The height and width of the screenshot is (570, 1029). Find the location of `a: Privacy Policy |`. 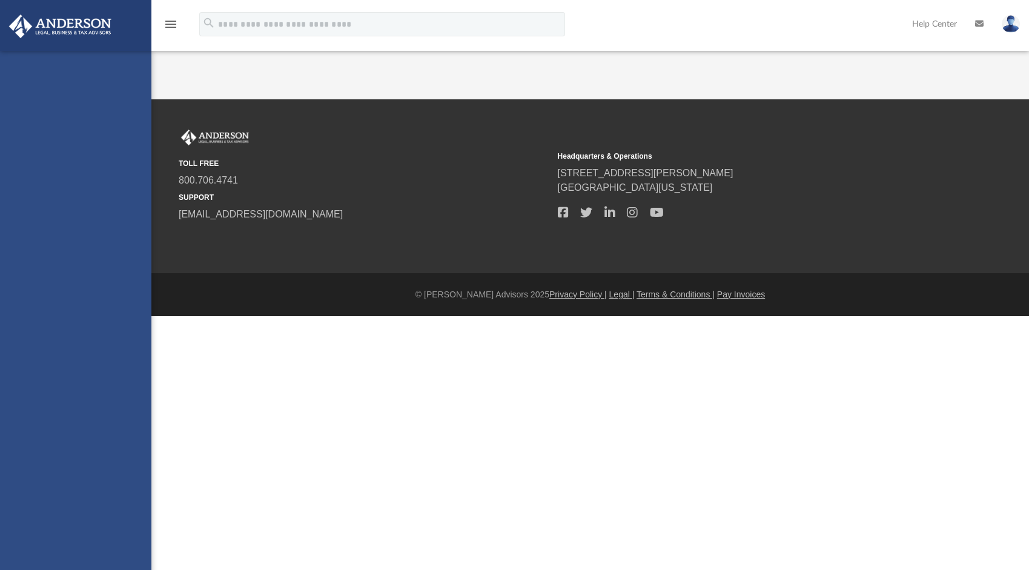

a: Privacy Policy | is located at coordinates (578, 294).